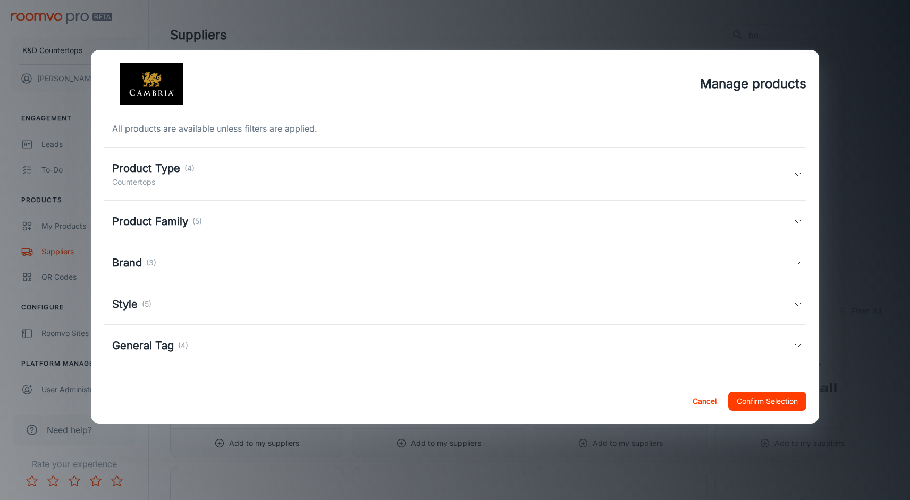 The image size is (910, 500). Describe the element at coordinates (767, 402) in the screenshot. I see `button: Confirm Selection` at that location.